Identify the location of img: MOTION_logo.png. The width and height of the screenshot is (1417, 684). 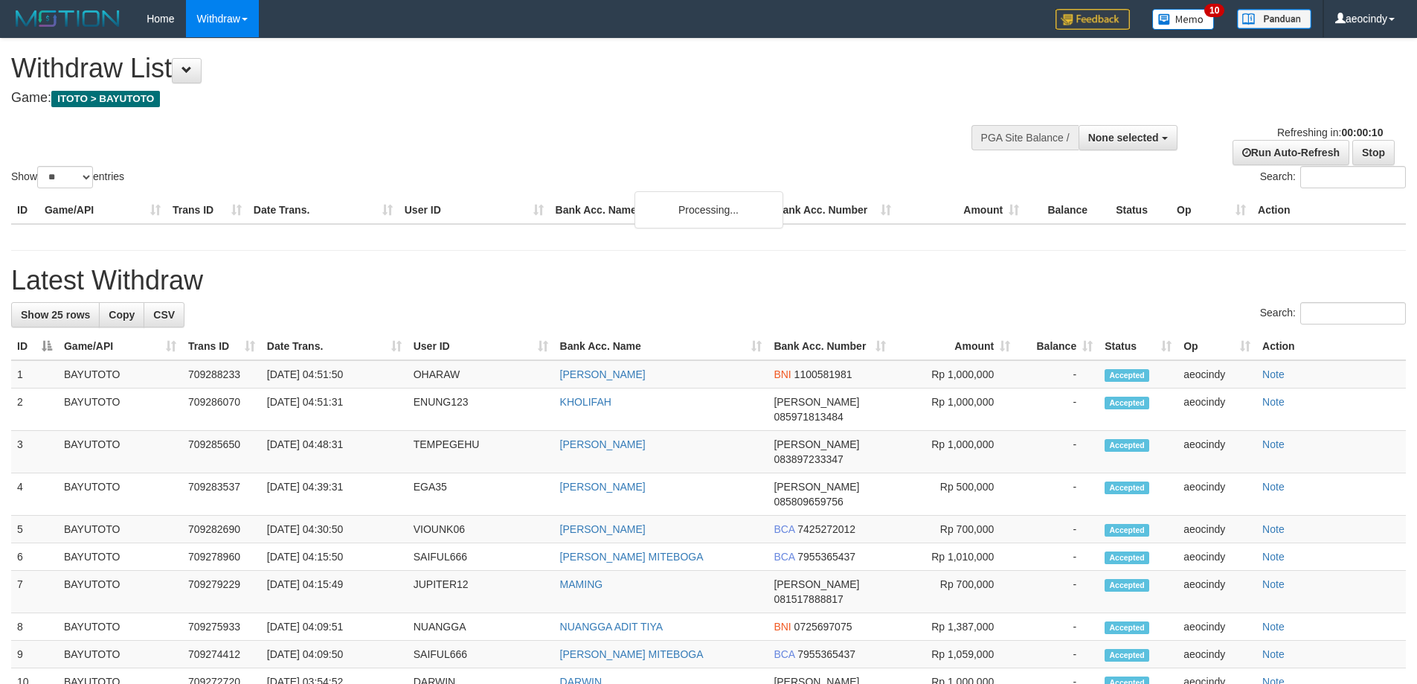
(68, 19).